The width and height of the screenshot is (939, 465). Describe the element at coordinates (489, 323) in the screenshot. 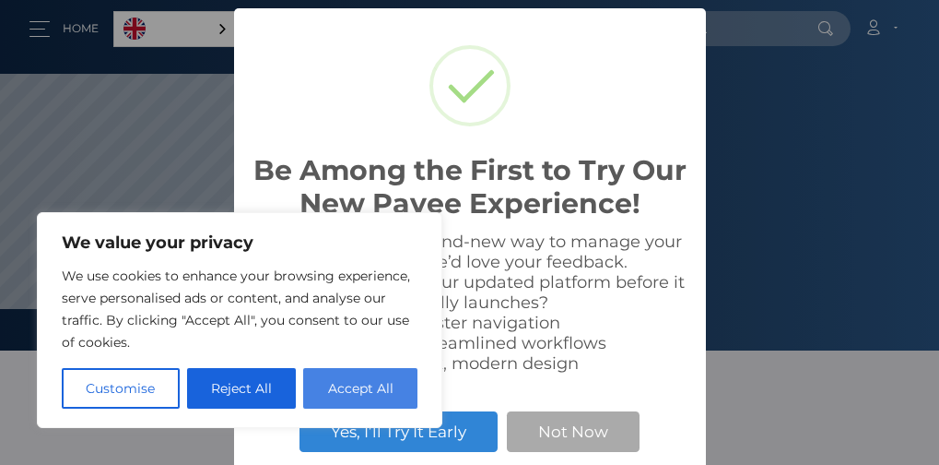

I see `li: Faster navigation` at that location.